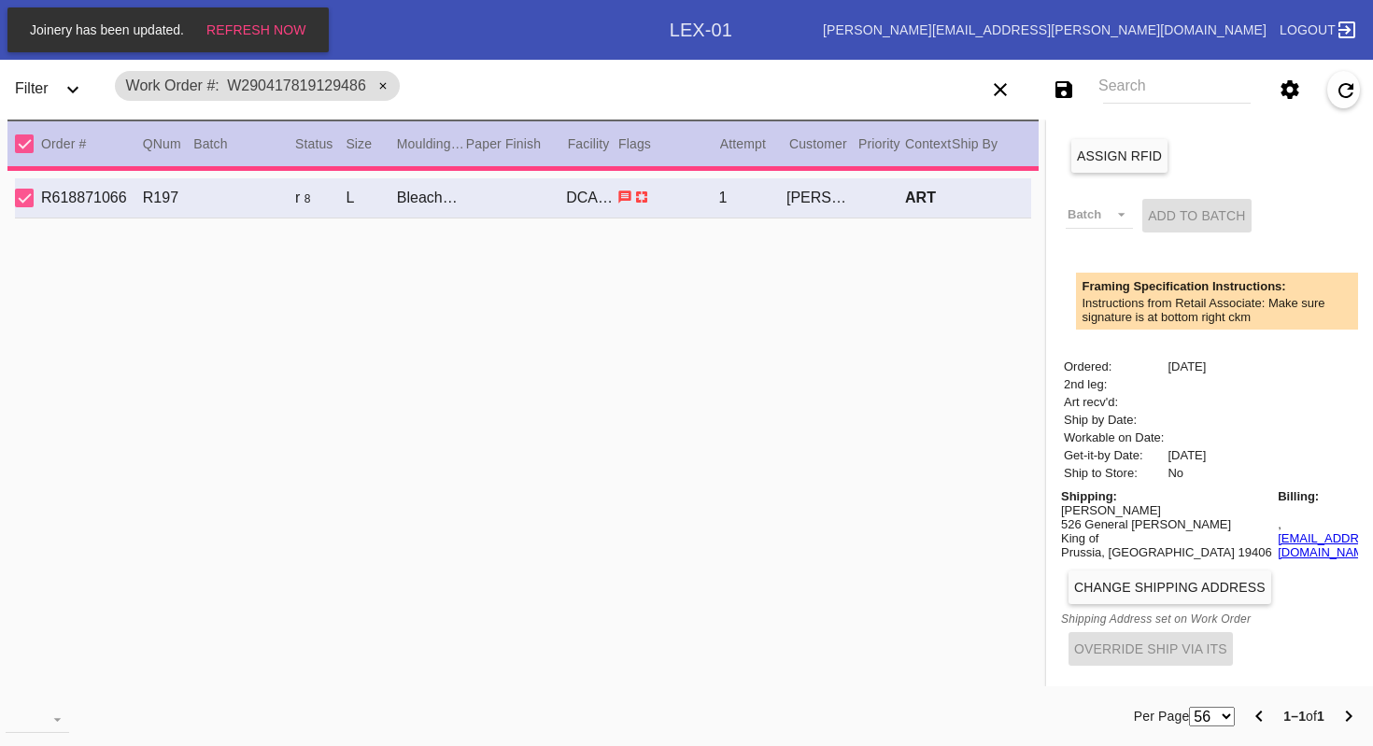 This screenshot has height=746, width=1373. I want to click on td: No, so click(1187, 473).